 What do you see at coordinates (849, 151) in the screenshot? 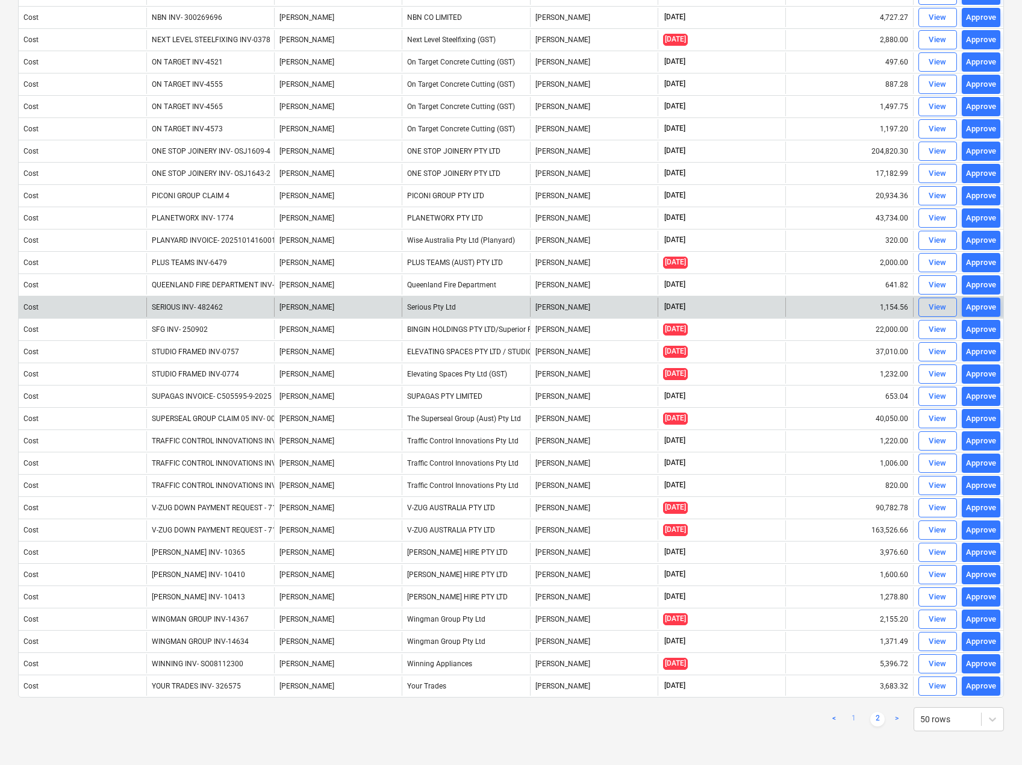
I see `div: 204,820.30` at bounding box center [849, 151].